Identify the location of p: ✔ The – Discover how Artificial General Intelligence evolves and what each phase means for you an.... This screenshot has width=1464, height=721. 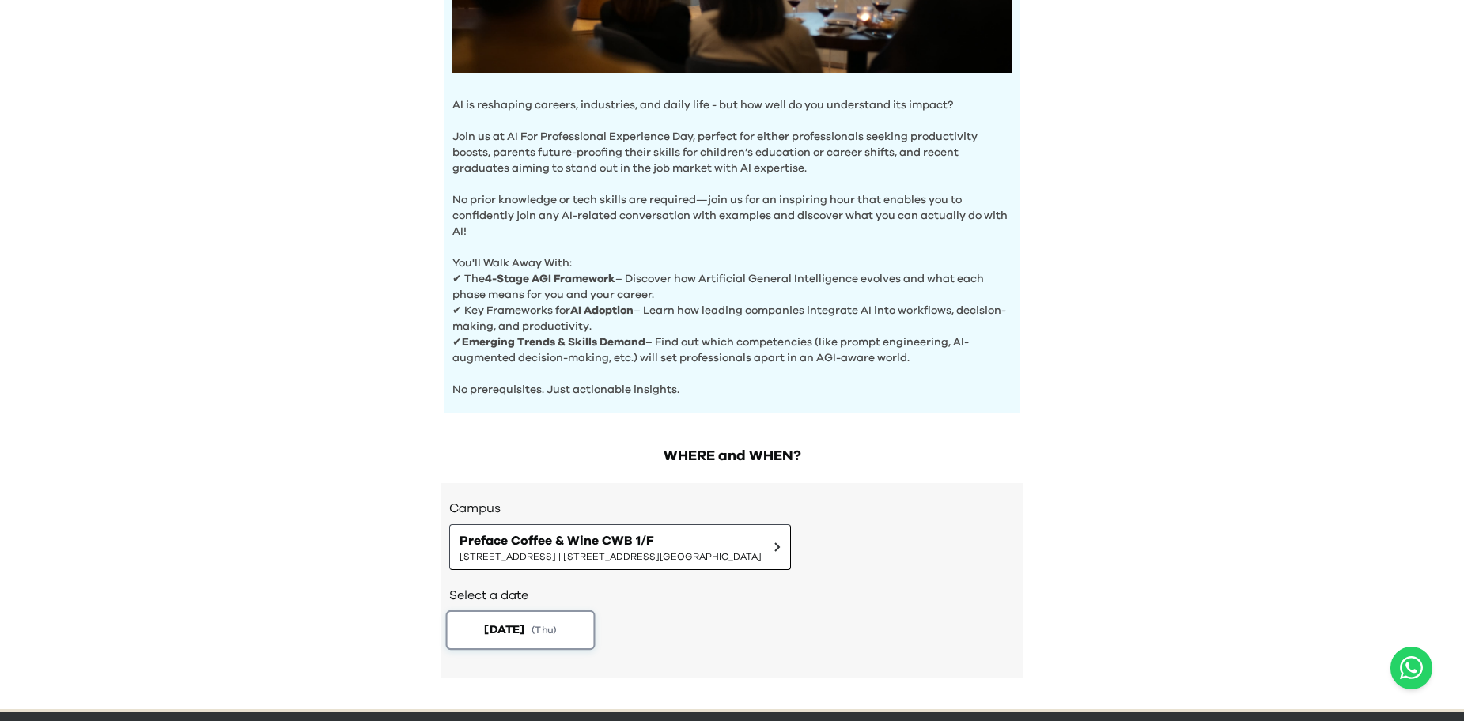
(732, 287).